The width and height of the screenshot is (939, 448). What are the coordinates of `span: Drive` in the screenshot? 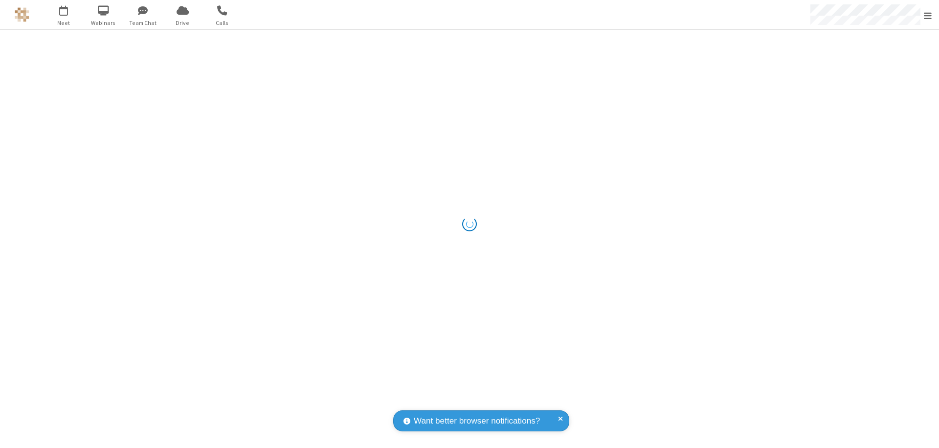 It's located at (182, 23).